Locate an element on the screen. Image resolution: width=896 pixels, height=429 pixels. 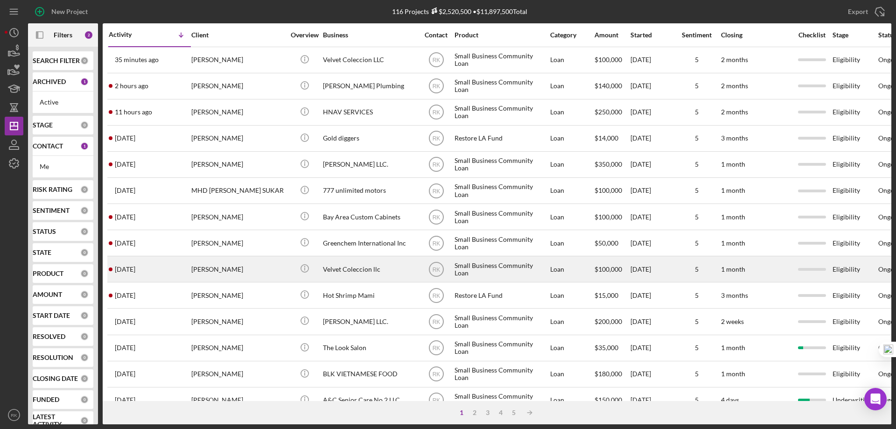
div: 116 Projects • $11,897,500 Total is located at coordinates (460, 11).